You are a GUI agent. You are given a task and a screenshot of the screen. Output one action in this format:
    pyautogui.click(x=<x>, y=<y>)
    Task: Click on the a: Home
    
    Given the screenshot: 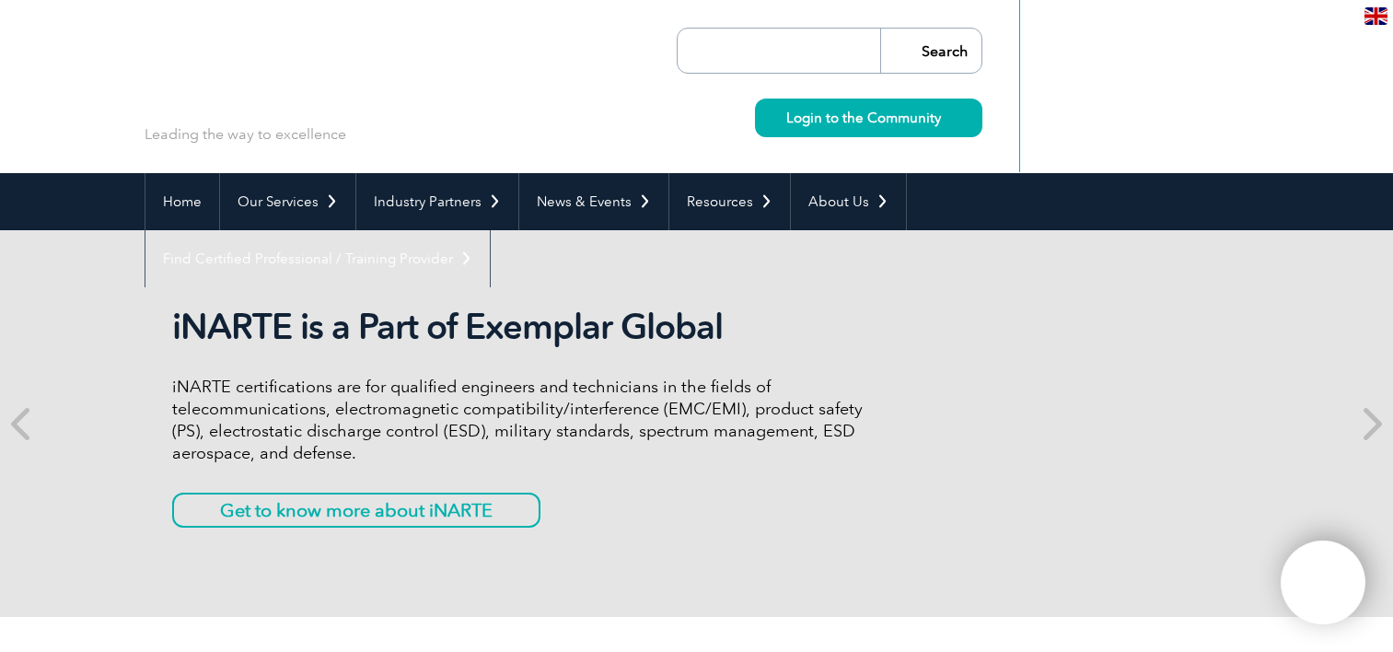 What is the action you would take?
    pyautogui.click(x=182, y=202)
    